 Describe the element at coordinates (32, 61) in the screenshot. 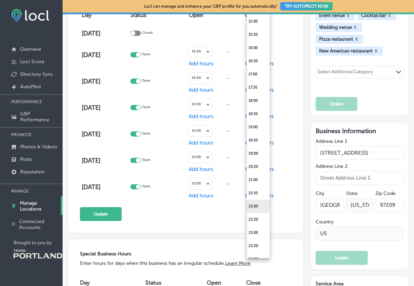

I see `p: Locl Score` at that location.